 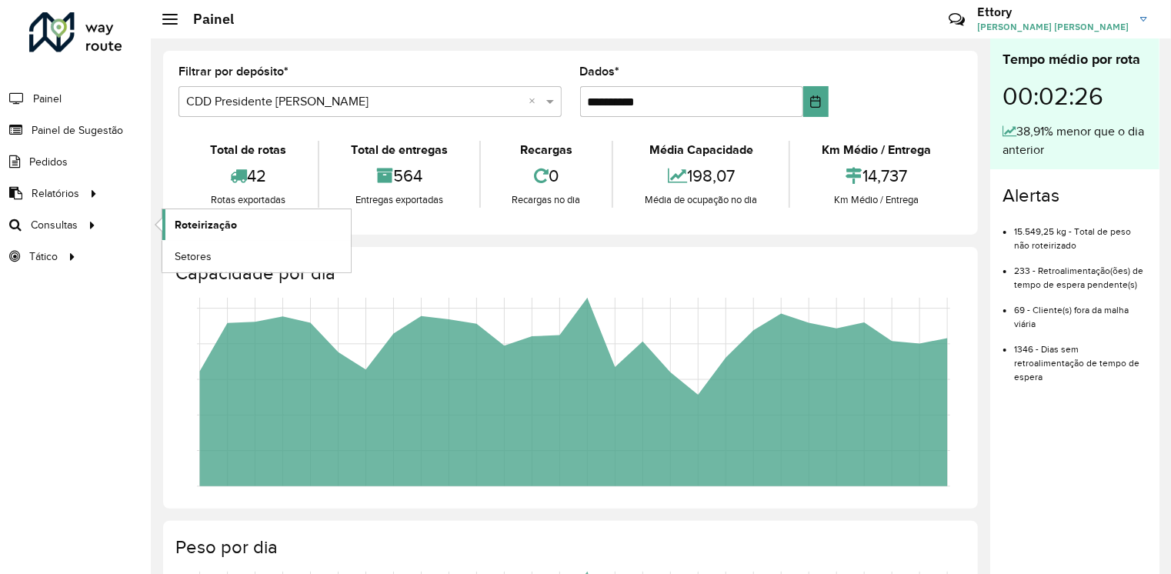 What do you see at coordinates (55, 193) in the screenshot?
I see `span: Relatórios` at bounding box center [55, 193].